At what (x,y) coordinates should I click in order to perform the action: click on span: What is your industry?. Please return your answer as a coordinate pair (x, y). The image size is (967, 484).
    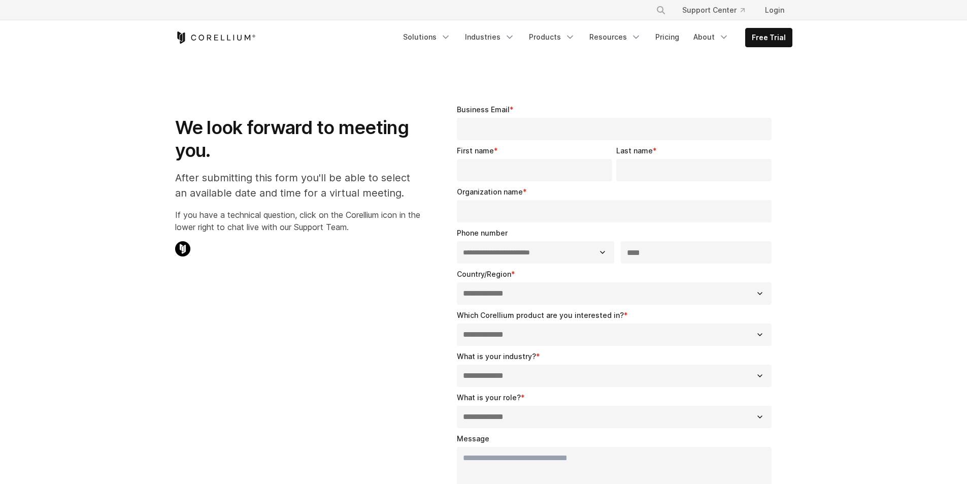
    Looking at the image, I should click on (497, 356).